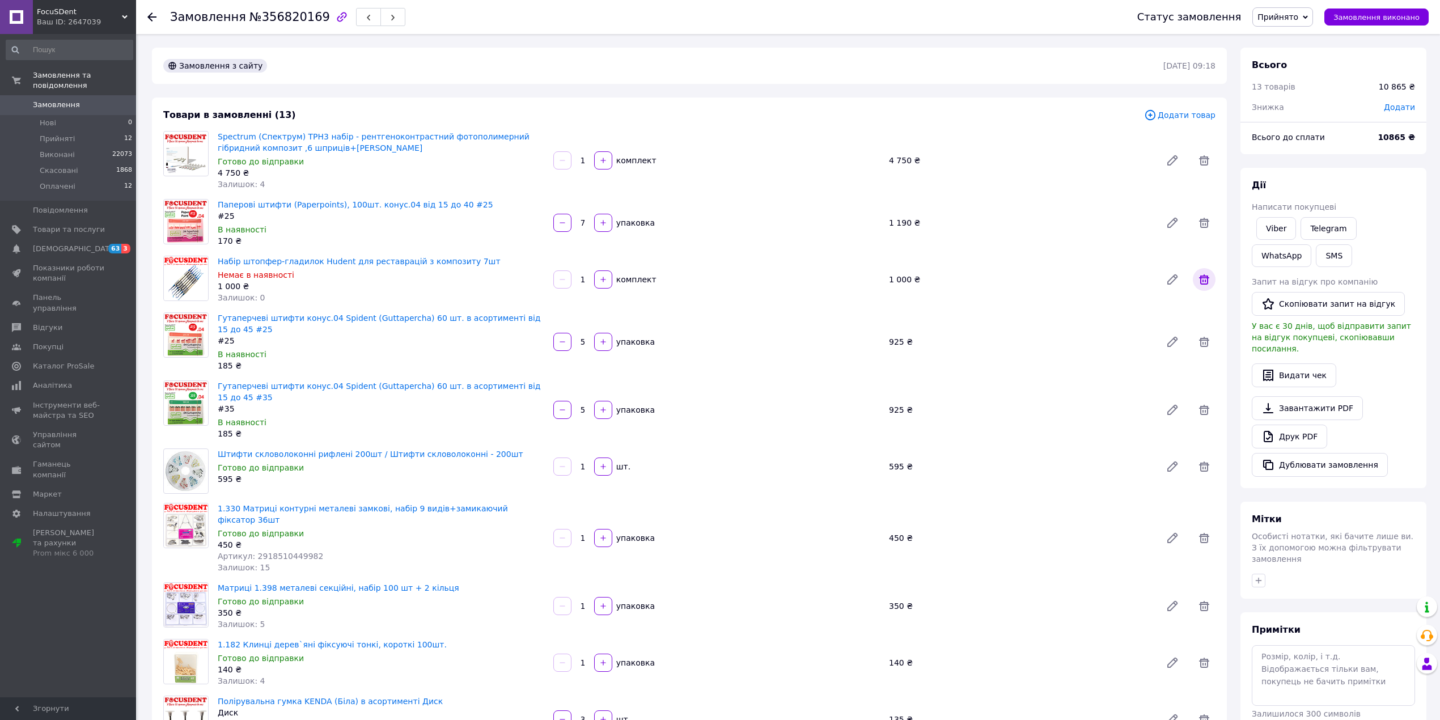  What do you see at coordinates (1276, 629) in the screenshot?
I see `span: Примітки` at bounding box center [1276, 629].